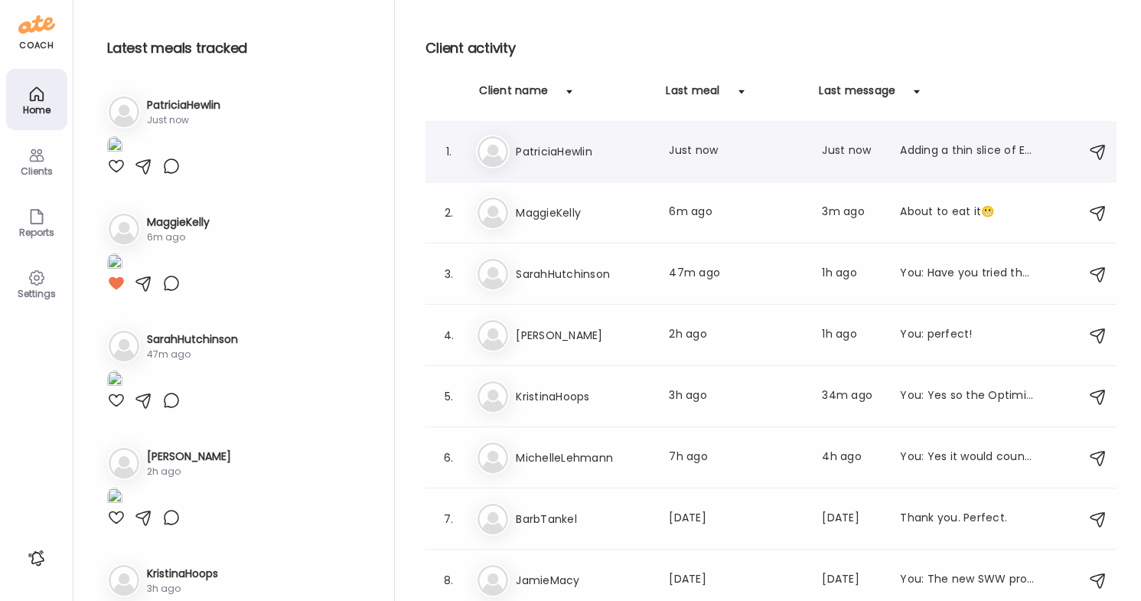 The height and width of the screenshot is (601, 1141). What do you see at coordinates (37, 293) in the screenshot?
I see `div: Settings` at bounding box center [37, 293].